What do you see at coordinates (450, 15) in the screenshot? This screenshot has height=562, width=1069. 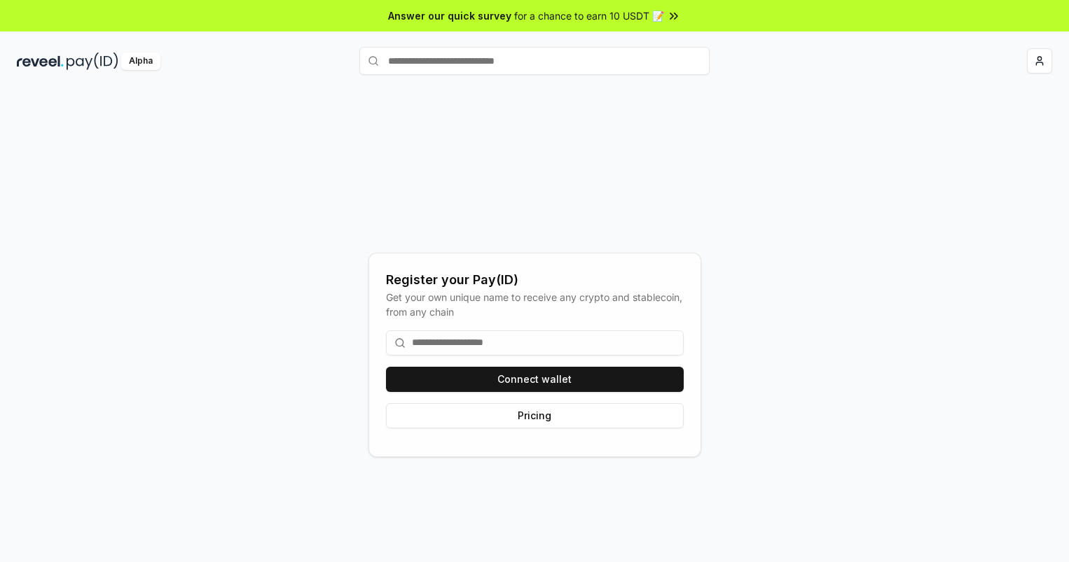 I see `span: Answer our quick survey` at bounding box center [450, 15].